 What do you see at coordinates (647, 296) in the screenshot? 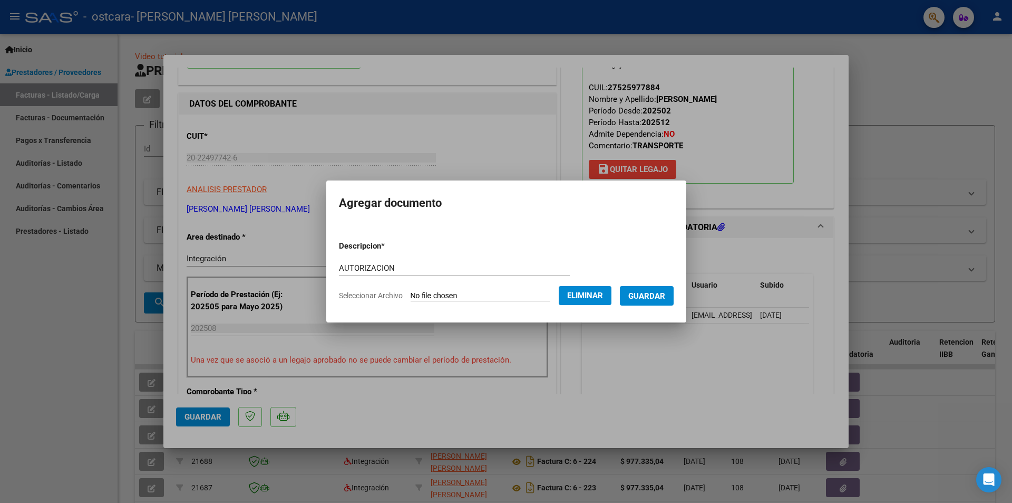
I see `span: Guardar` at bounding box center [647, 296].